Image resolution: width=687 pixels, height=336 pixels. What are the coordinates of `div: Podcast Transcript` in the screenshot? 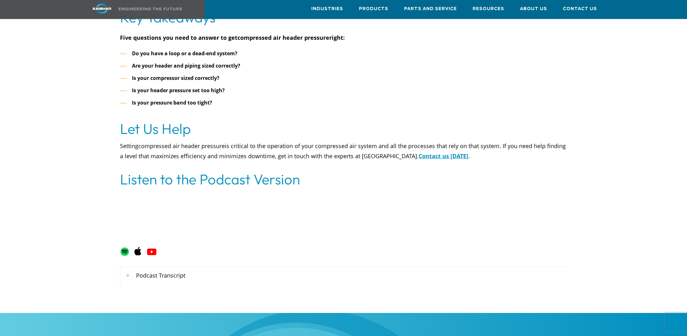 It's located at (344, 275).